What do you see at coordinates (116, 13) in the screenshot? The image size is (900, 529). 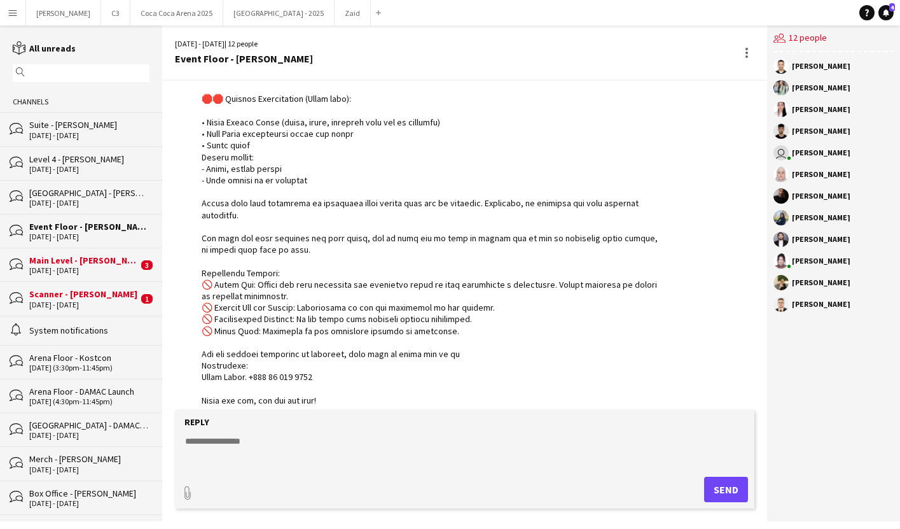 I see `button: C3` at bounding box center [116, 13].